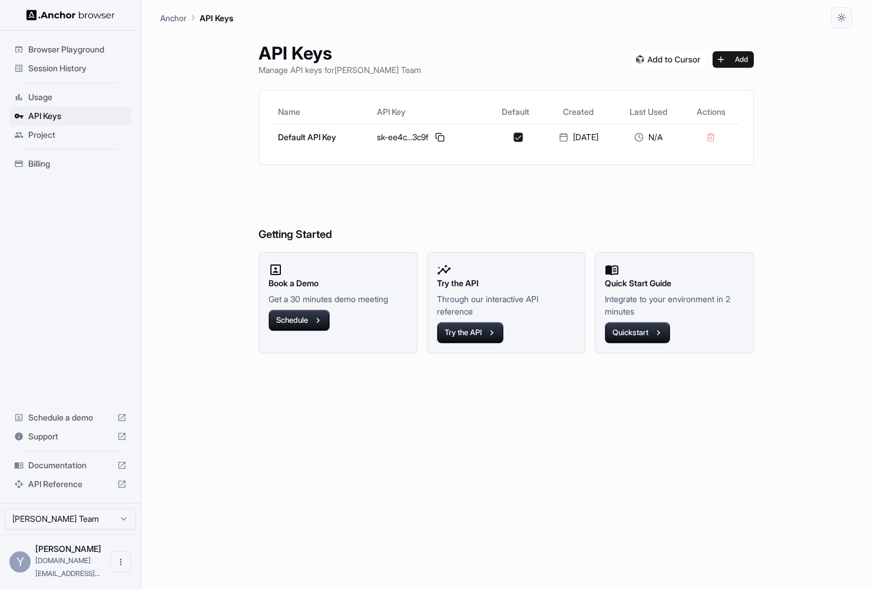 The image size is (871, 589). I want to click on div: Support, so click(70, 436).